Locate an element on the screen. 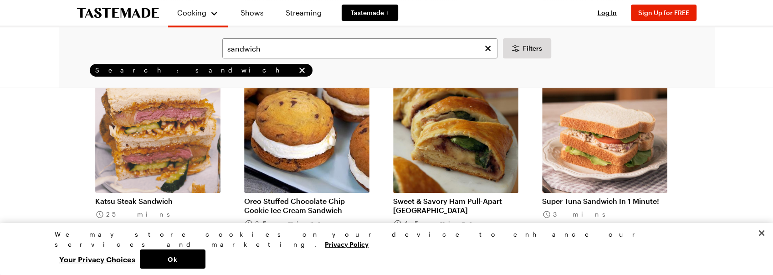  input: Search for a Recipe is located at coordinates (360, 48).